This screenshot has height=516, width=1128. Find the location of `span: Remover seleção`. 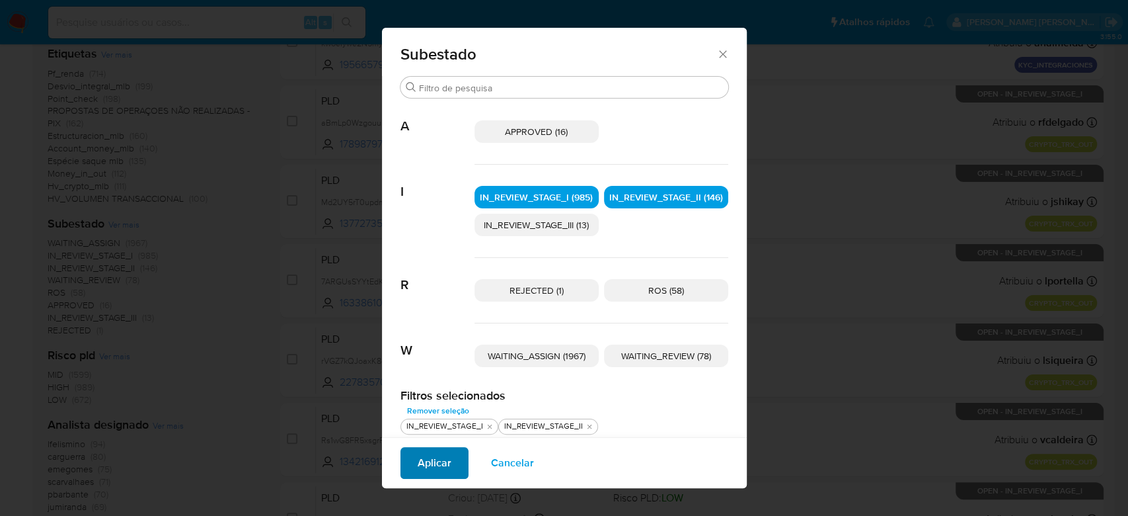

span: Remover seleção is located at coordinates (438, 411).